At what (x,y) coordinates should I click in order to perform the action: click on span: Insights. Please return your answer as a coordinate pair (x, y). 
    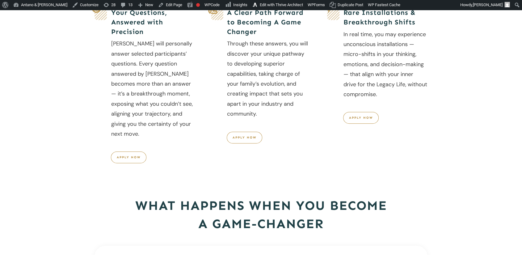
    Looking at the image, I should click on (240, 5).